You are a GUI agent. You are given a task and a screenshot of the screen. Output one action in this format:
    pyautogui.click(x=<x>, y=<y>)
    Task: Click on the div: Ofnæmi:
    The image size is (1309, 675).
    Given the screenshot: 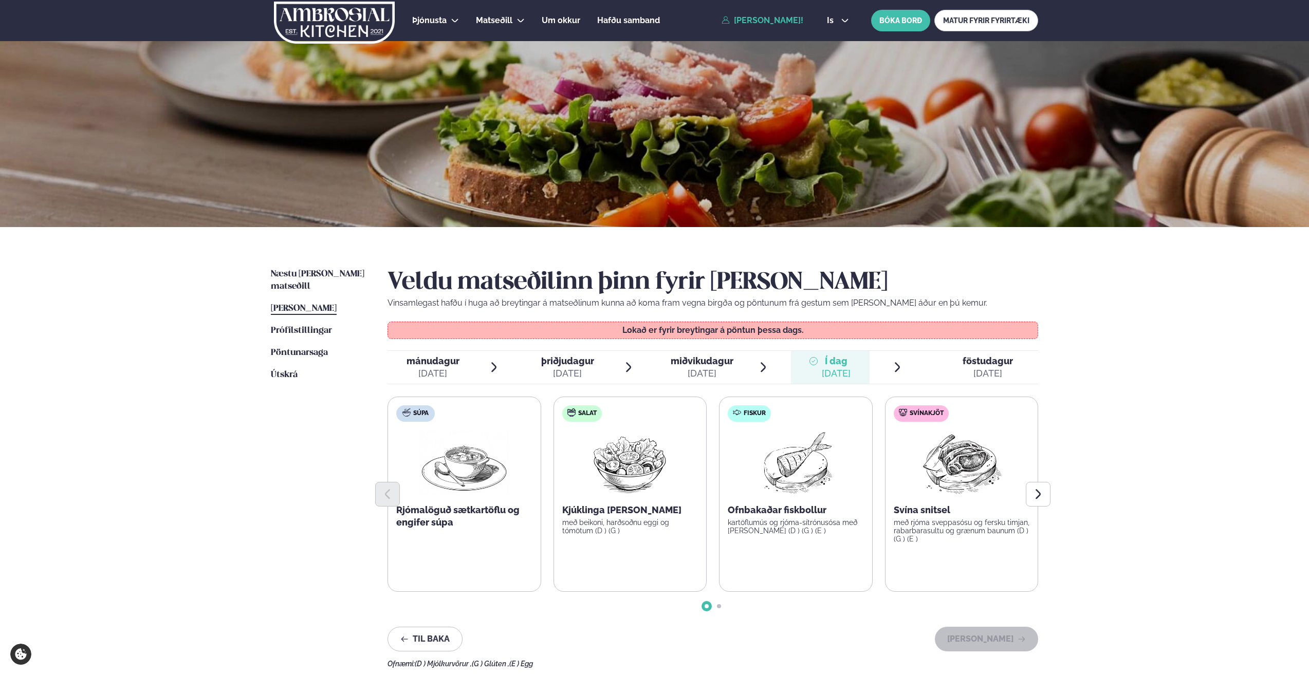 What is the action you would take?
    pyautogui.click(x=713, y=664)
    